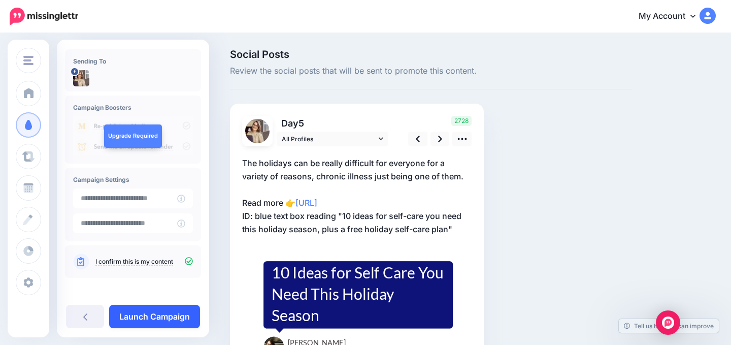 Image resolution: width=731 pixels, height=345 pixels. I want to click on img: Missinglettr, so click(44, 16).